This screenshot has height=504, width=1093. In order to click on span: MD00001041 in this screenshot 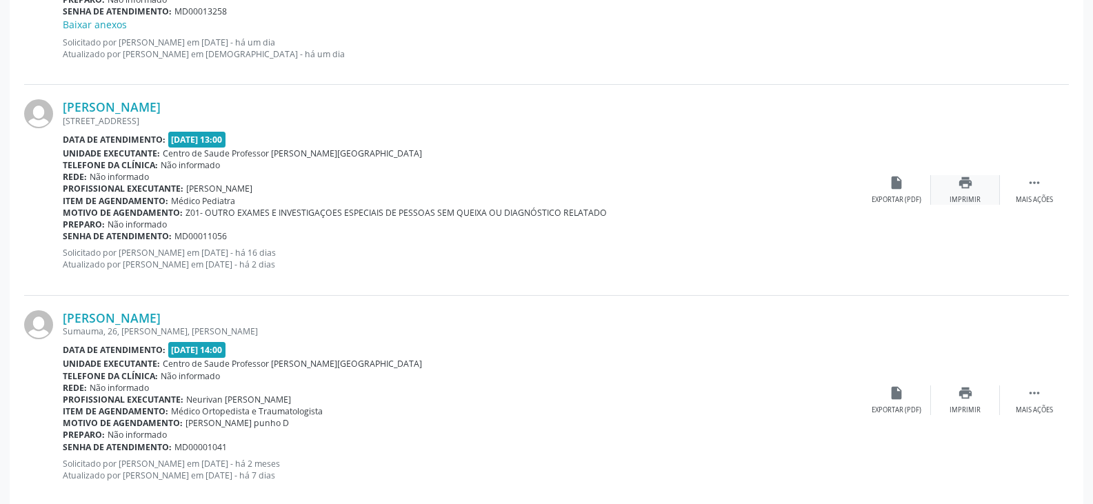, I will do `click(201, 447)`.